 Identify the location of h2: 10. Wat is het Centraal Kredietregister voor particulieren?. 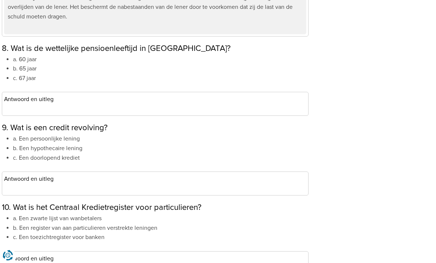
(155, 208).